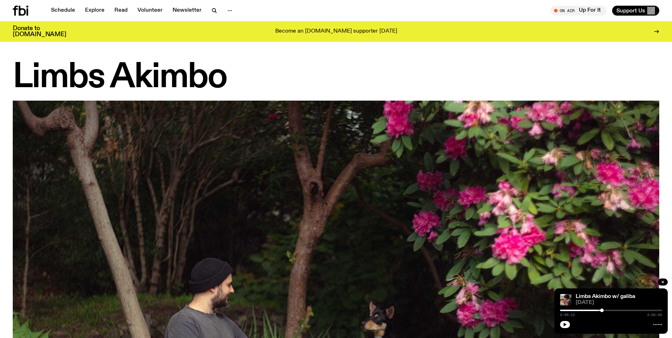 The width and height of the screenshot is (672, 338). Describe the element at coordinates (150, 11) in the screenshot. I see `a: Volunteer` at that location.